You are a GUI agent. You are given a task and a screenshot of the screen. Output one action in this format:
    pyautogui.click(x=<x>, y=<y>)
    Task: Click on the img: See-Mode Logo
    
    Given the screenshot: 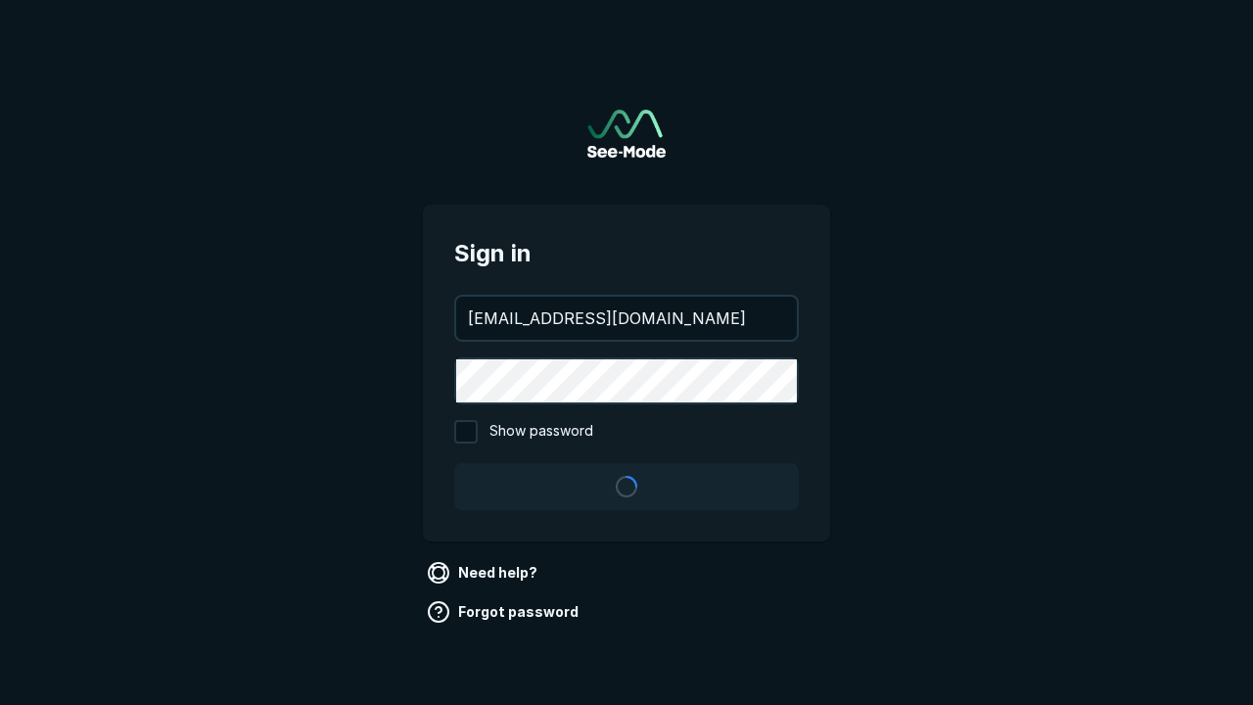 What is the action you would take?
    pyautogui.click(x=626, y=133)
    